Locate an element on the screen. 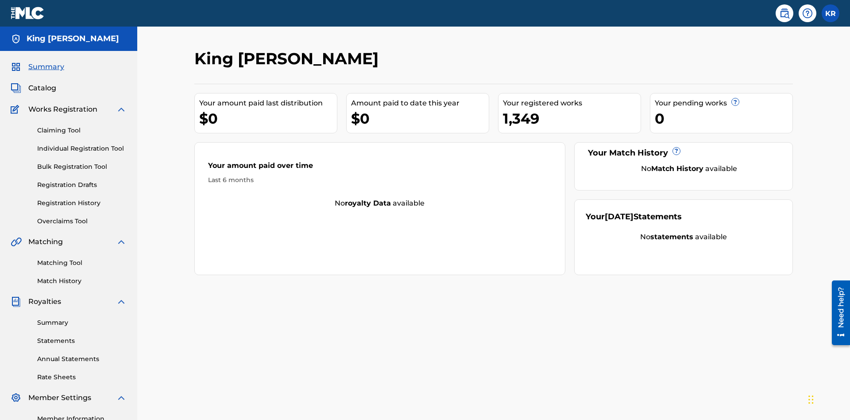  a: Overclaims Tool is located at coordinates (82, 221).